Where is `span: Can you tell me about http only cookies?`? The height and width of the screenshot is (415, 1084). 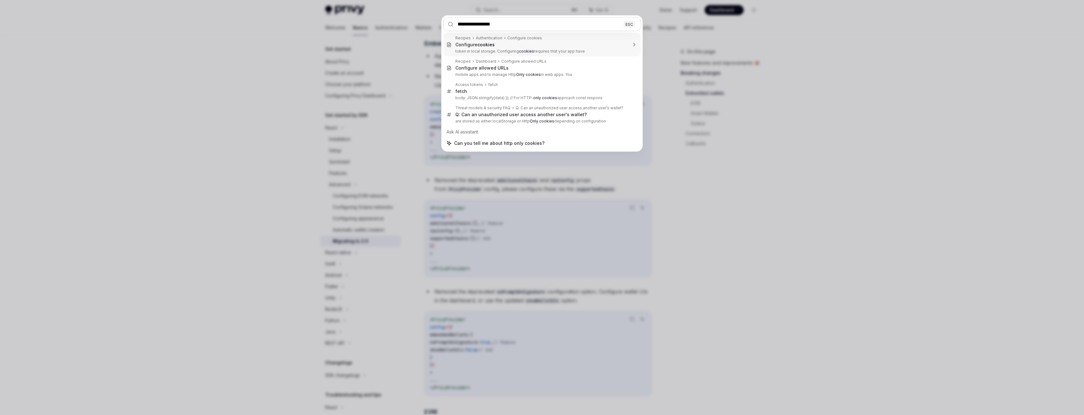 span: Can you tell me about http only cookies? is located at coordinates (499, 143).